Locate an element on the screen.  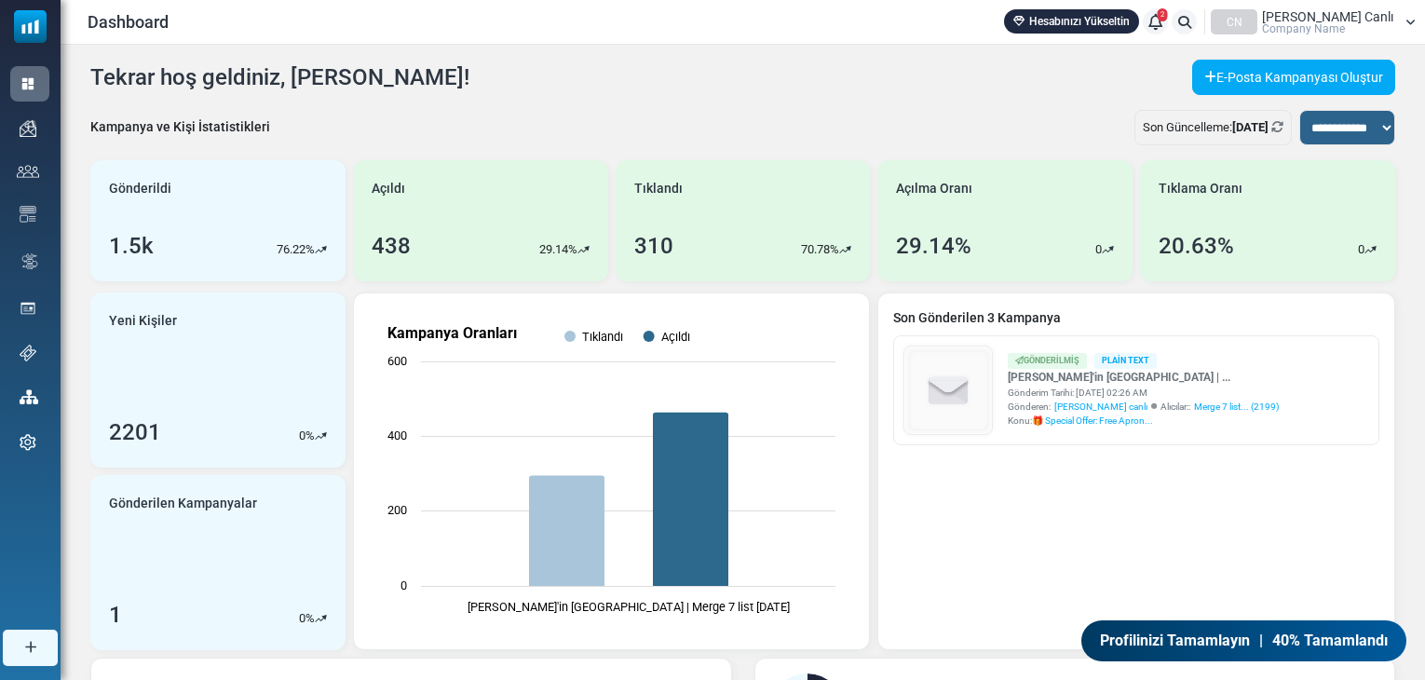
span: Dashboard is located at coordinates (128, 21).